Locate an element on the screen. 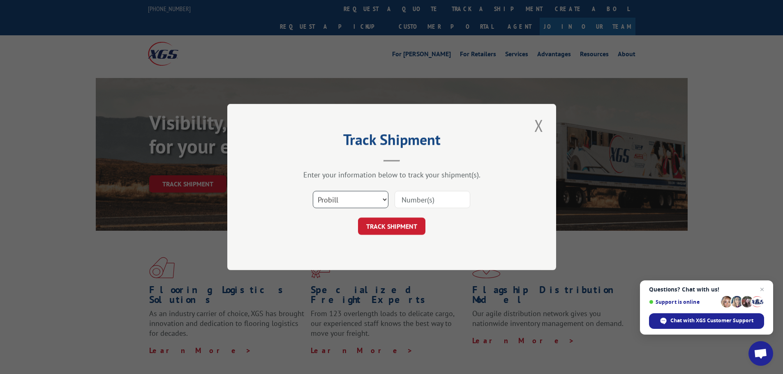 This screenshot has height=374, width=783. a: Open chat is located at coordinates (760, 354).